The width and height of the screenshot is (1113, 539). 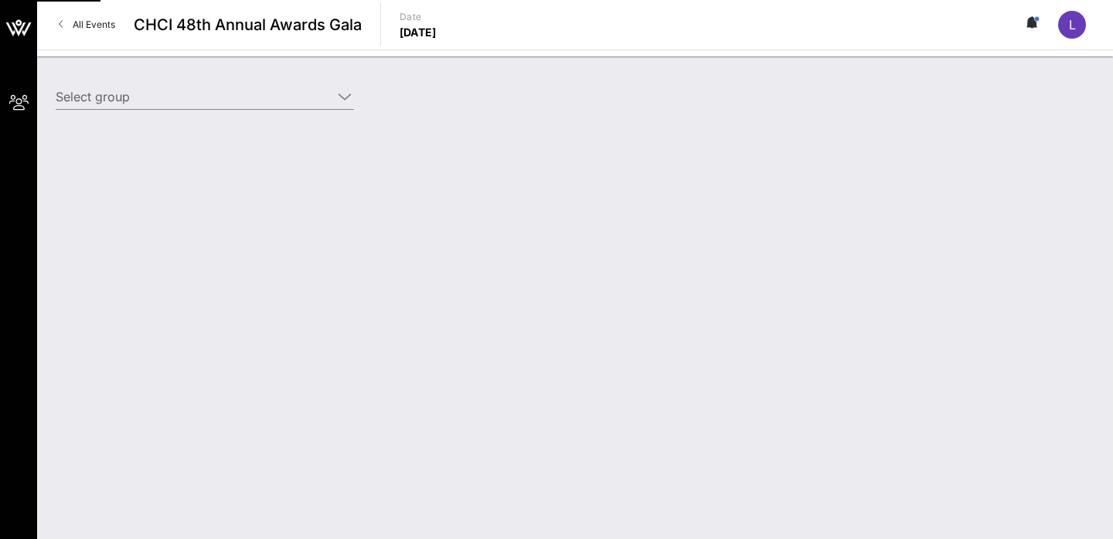 What do you see at coordinates (1072, 25) in the screenshot?
I see `span: L` at bounding box center [1072, 25].